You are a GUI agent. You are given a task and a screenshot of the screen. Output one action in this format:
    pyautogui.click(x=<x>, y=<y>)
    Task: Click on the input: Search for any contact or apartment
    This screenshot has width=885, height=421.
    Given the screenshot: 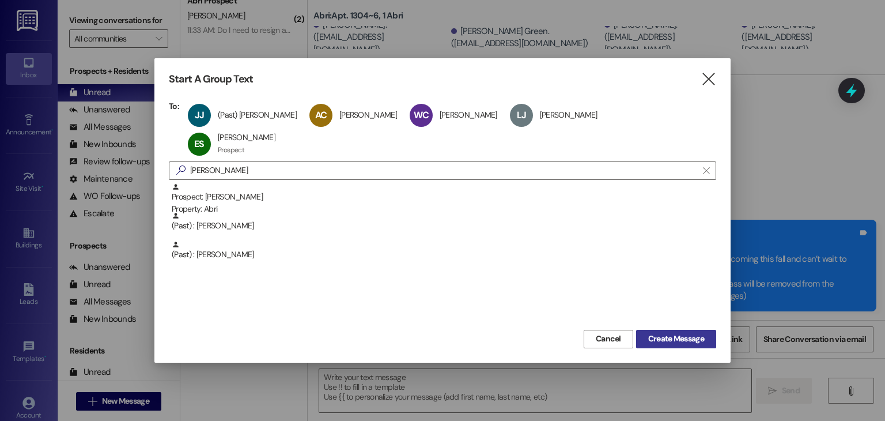 What is the action you would take?
    pyautogui.click(x=444, y=171)
    